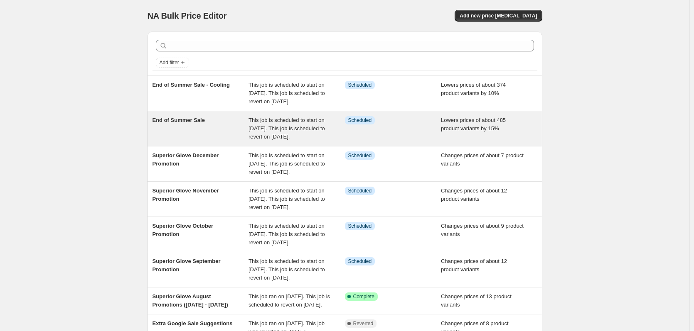 The width and height of the screenshot is (694, 331). I want to click on span: End of Summer Sale - Cooling, so click(191, 85).